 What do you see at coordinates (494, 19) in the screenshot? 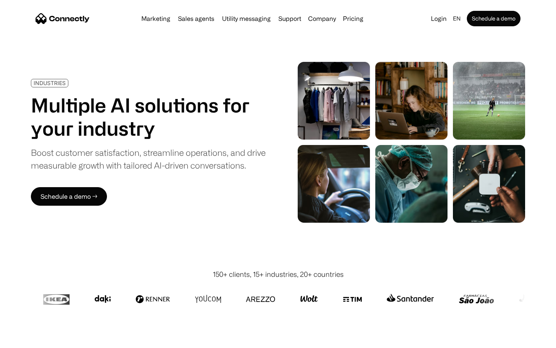
I see `a: Schedule a demo` at bounding box center [494, 19].